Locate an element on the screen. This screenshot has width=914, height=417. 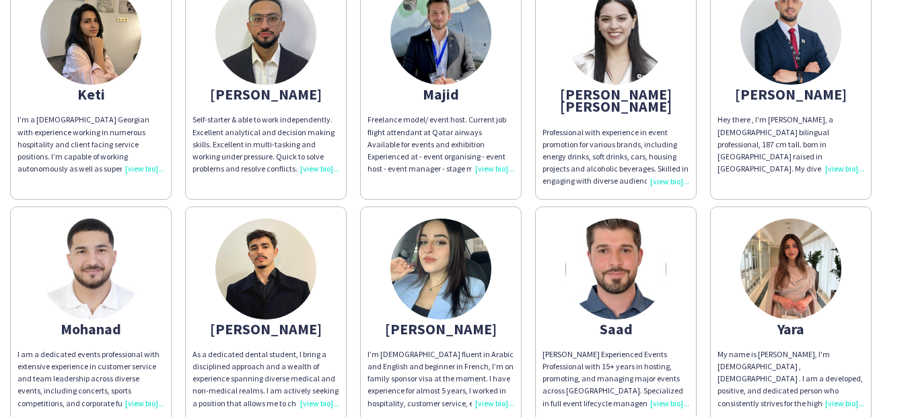
div: Saad is located at coordinates (616, 329).